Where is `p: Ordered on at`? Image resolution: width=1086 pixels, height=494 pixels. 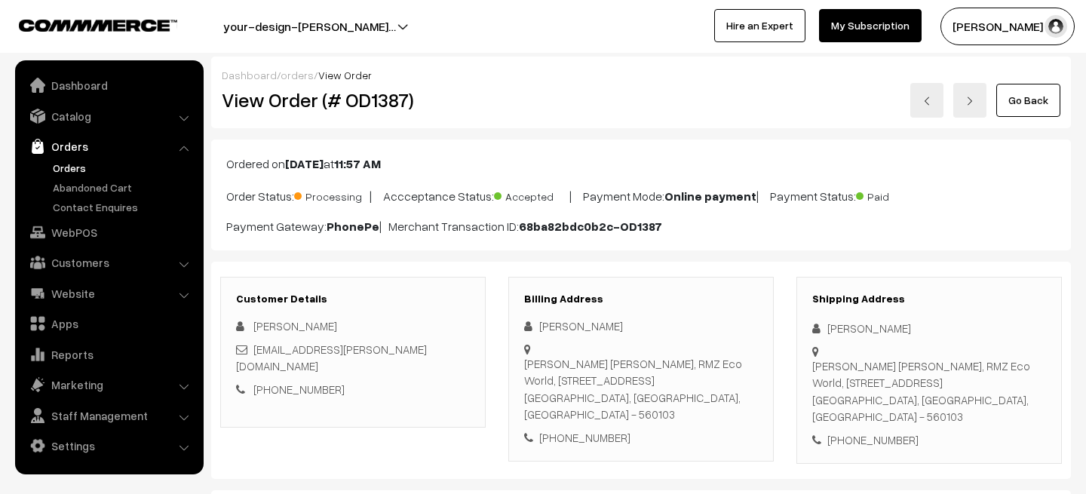 p: Ordered on at is located at coordinates (641, 164).